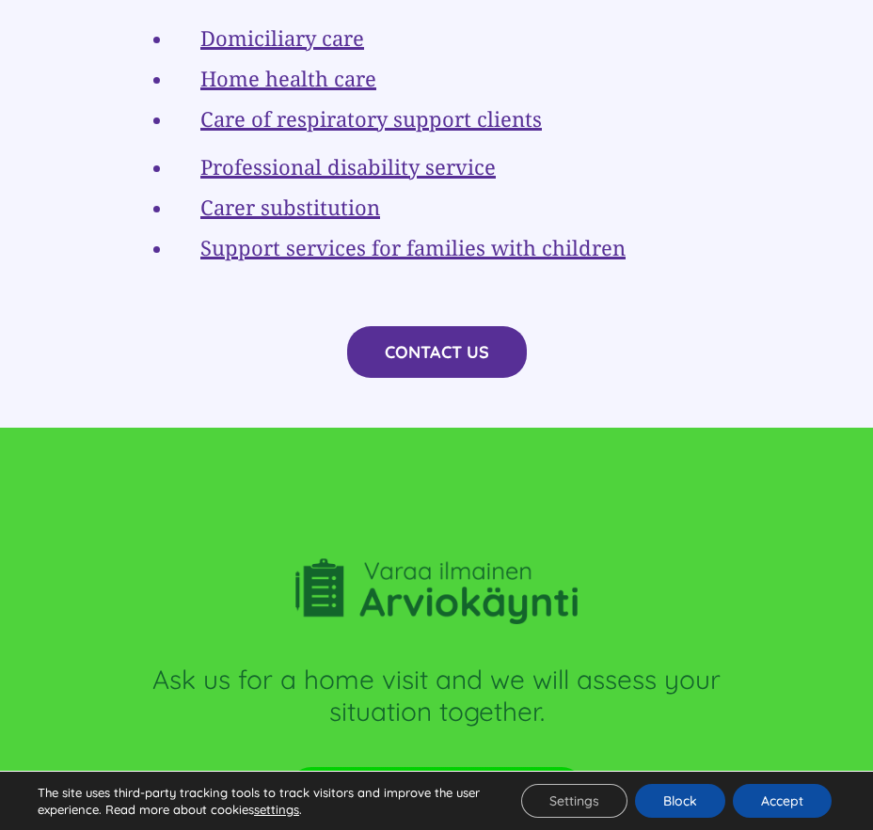  I want to click on a: Home health care, so click(288, 78).